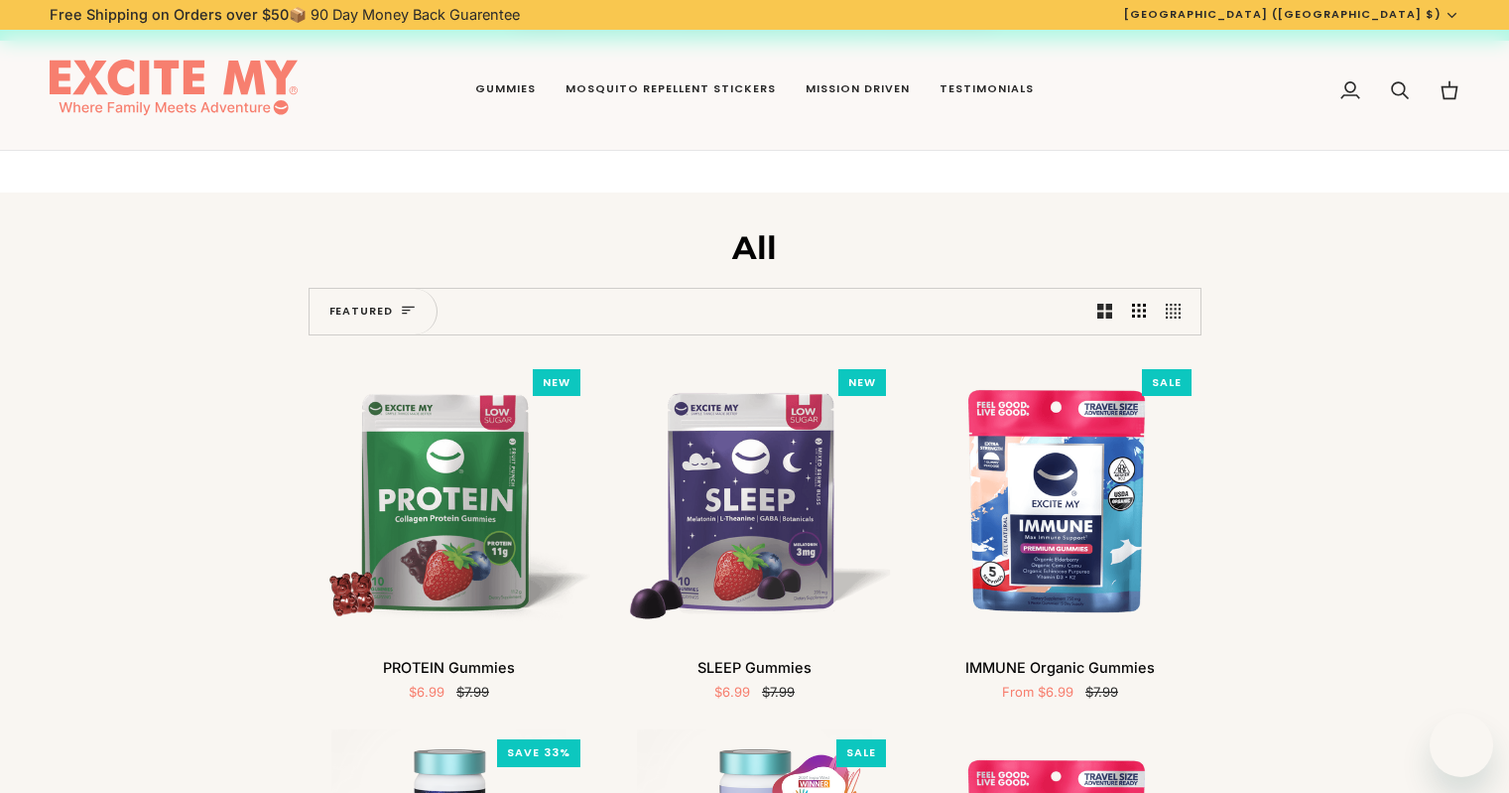 The image size is (1509, 793). I want to click on product-grid-item-variant: 5 Days, so click(1061, 500).